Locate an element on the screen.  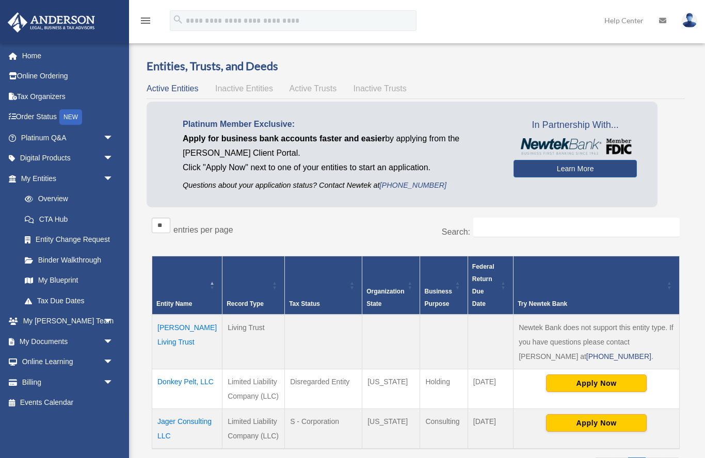
i: search is located at coordinates (178, 20).